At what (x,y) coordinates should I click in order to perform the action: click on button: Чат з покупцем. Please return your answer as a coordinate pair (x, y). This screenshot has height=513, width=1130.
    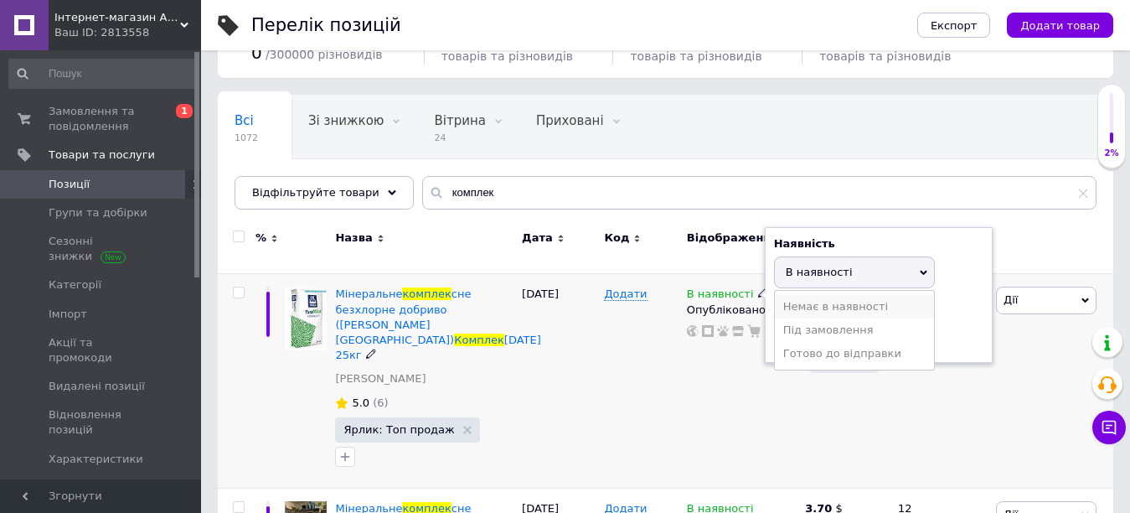
    Looking at the image, I should click on (1109, 427).